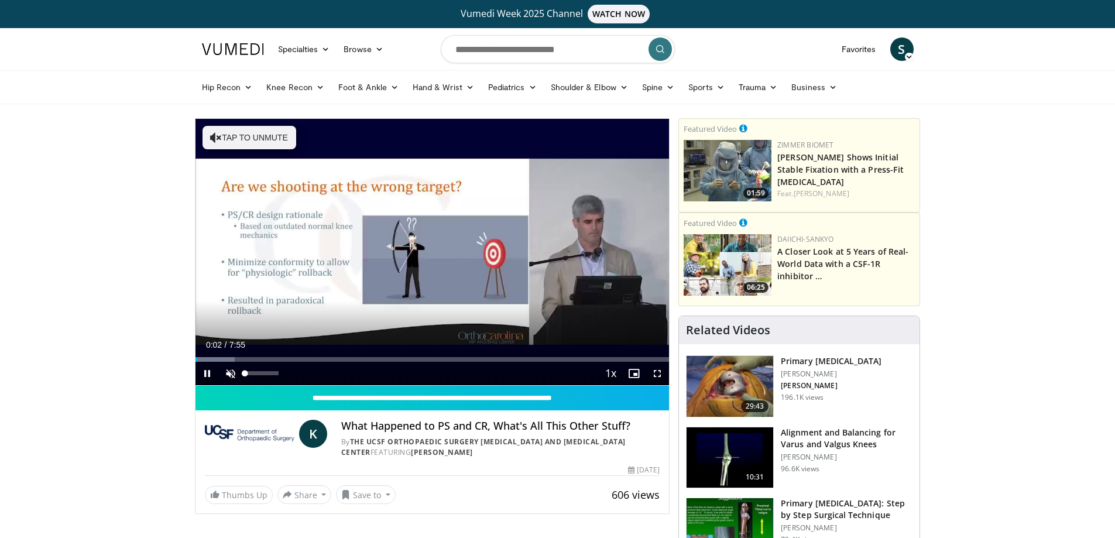 This screenshot has width=1115, height=538. I want to click on h4: Related Videos, so click(728, 330).